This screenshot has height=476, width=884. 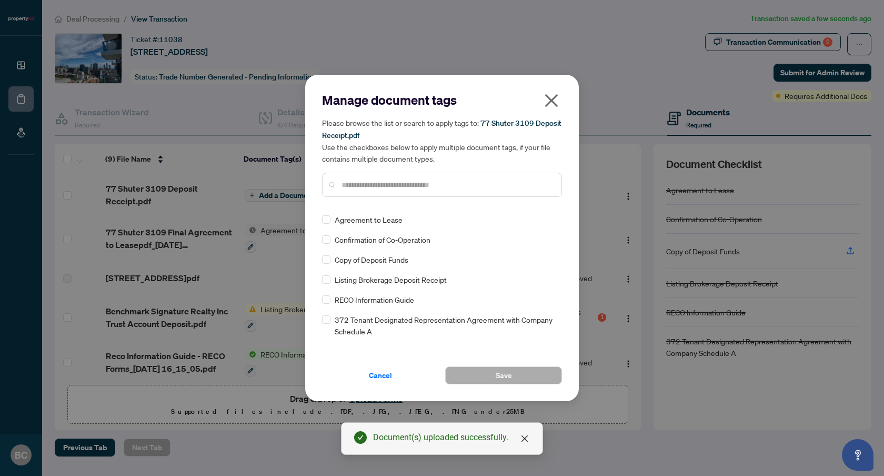 I want to click on div: Document(s) uploaded successfully., so click(x=451, y=437).